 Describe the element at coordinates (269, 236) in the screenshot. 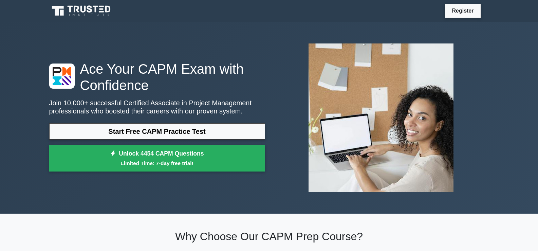

I see `h2: Why Choose Our CAPM Prep Course?` at that location.